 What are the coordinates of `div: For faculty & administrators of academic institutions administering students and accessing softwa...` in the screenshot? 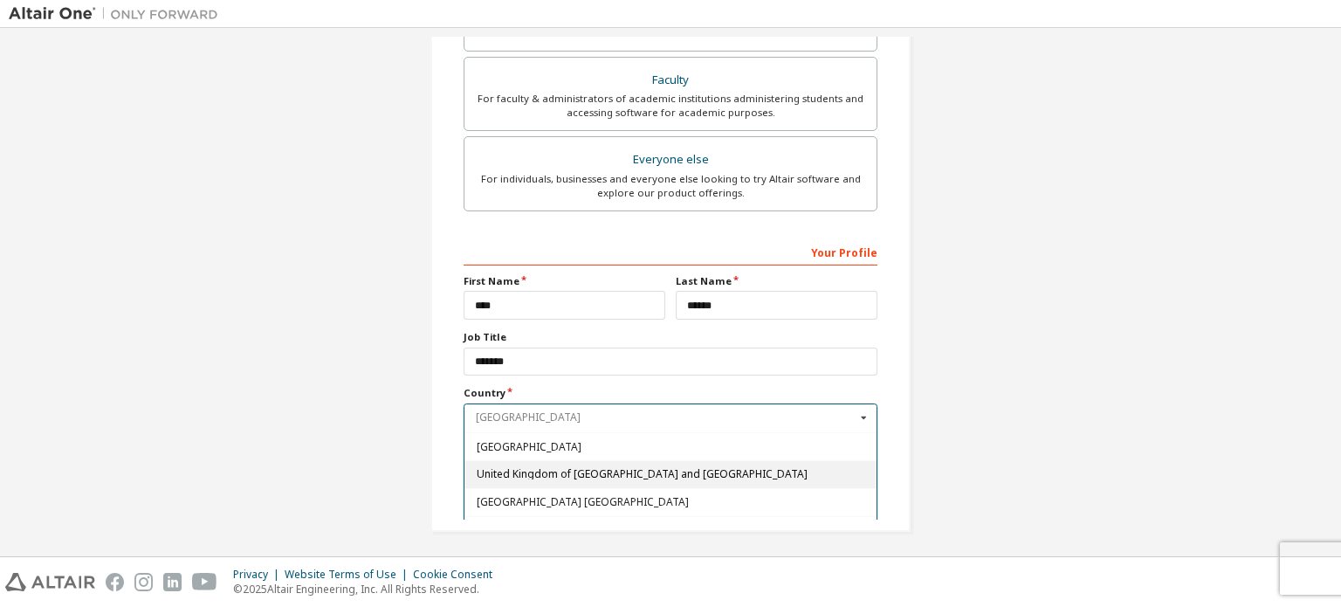 It's located at (670, 106).